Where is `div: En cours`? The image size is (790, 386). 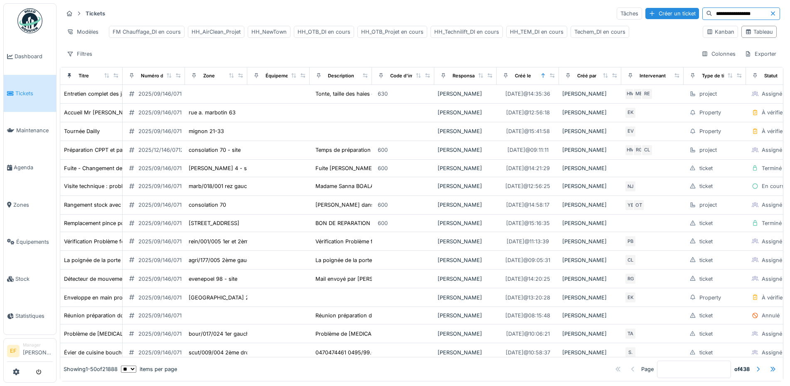 div: En cours is located at coordinates (773, 186).